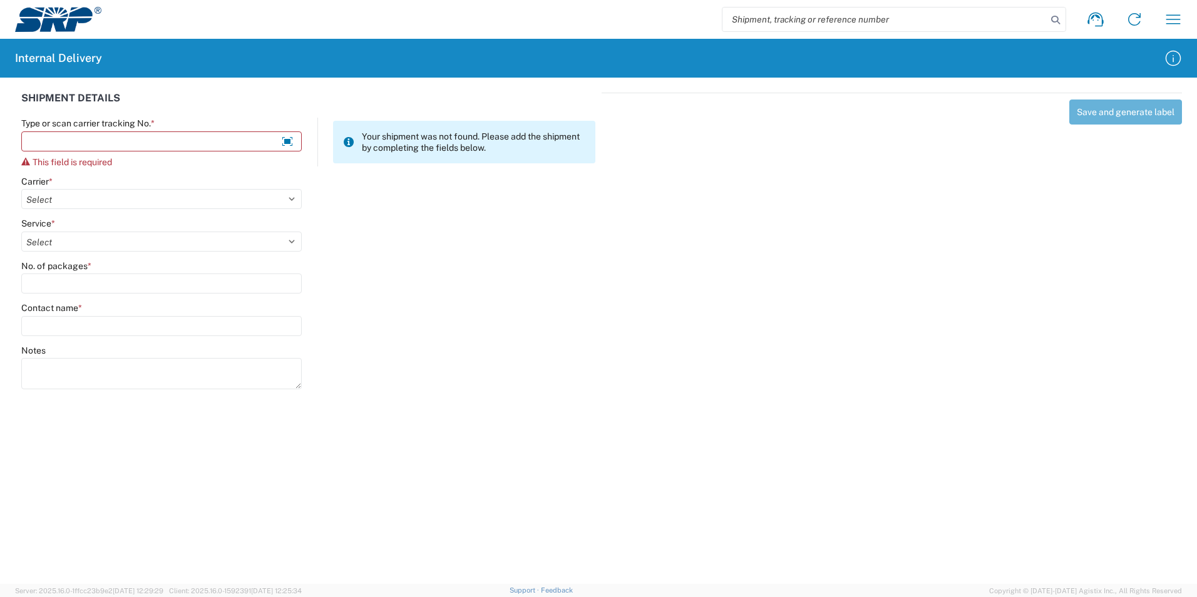 This screenshot has width=1197, height=597. I want to click on label: Type or scan carrier tracking No., so click(88, 123).